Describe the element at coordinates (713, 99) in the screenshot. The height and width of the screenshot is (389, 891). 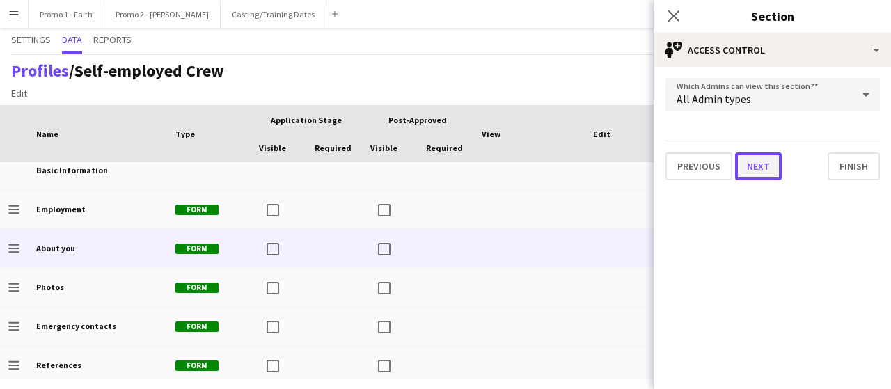
I see `span: All Admin types` at that location.